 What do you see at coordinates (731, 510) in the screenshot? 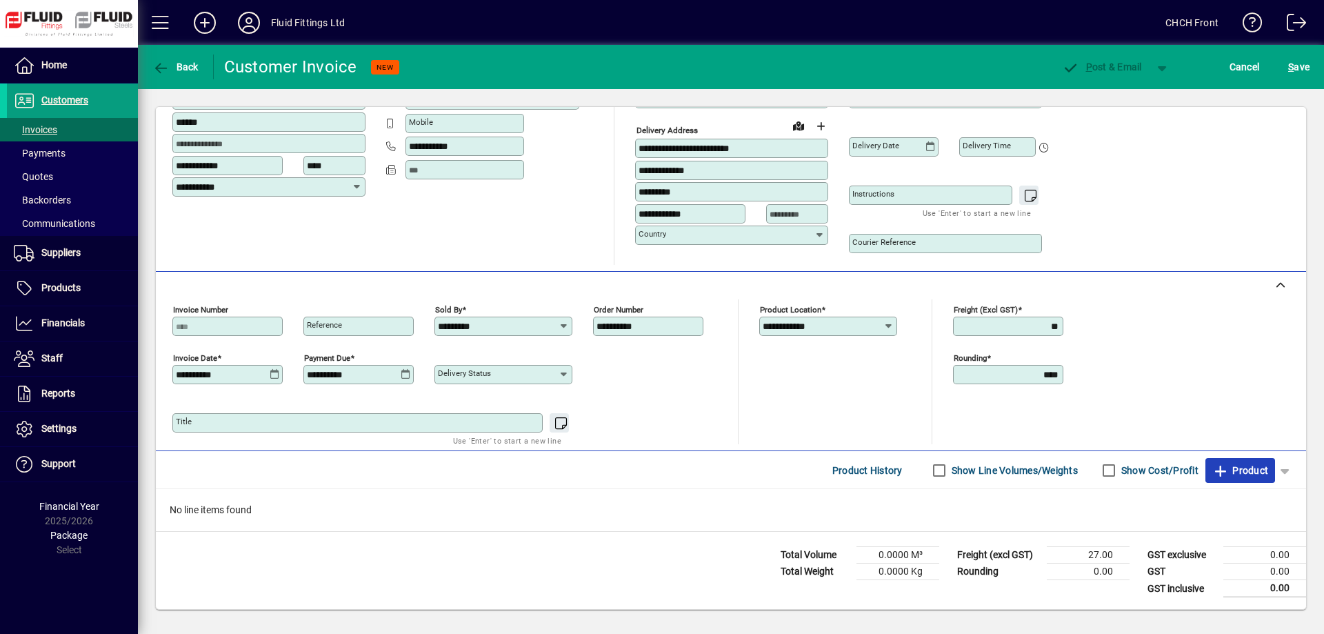
I see `div: No line items found` at bounding box center [731, 510].